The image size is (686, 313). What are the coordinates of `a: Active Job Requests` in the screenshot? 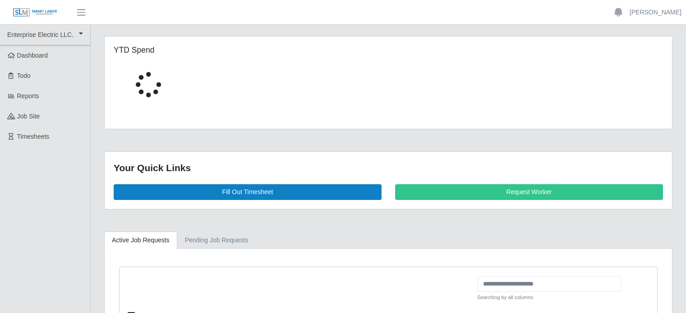 It's located at (141, 240).